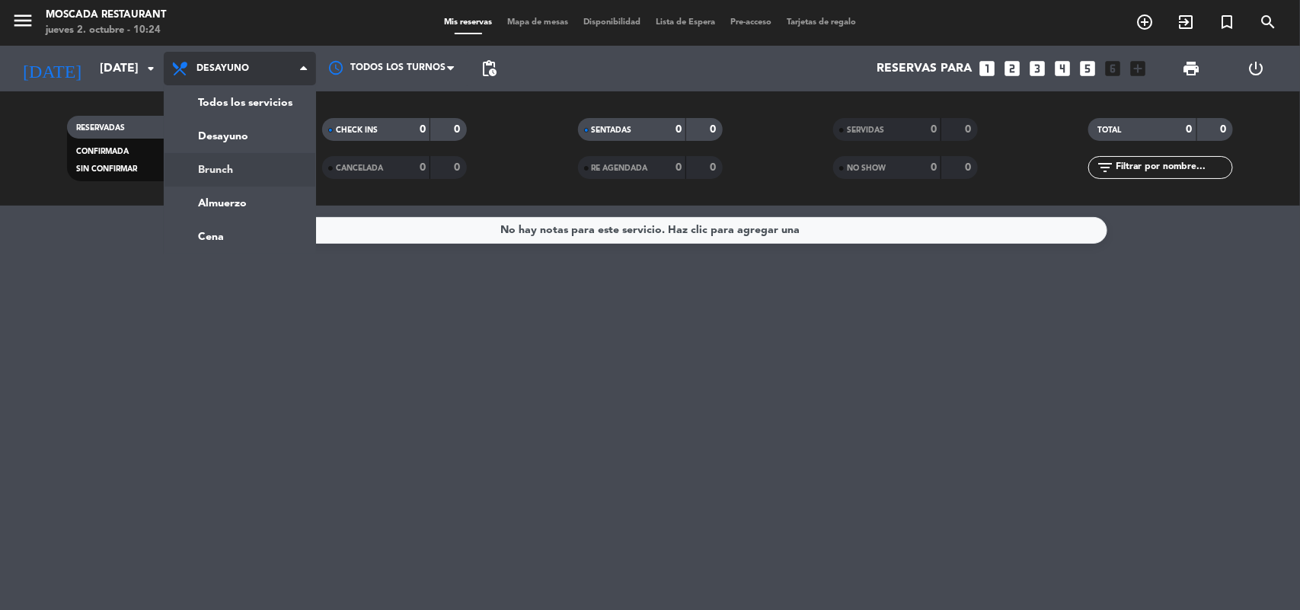 The width and height of the screenshot is (1300, 610). Describe the element at coordinates (1145, 22) in the screenshot. I see `i: add_circle_outline` at that location.